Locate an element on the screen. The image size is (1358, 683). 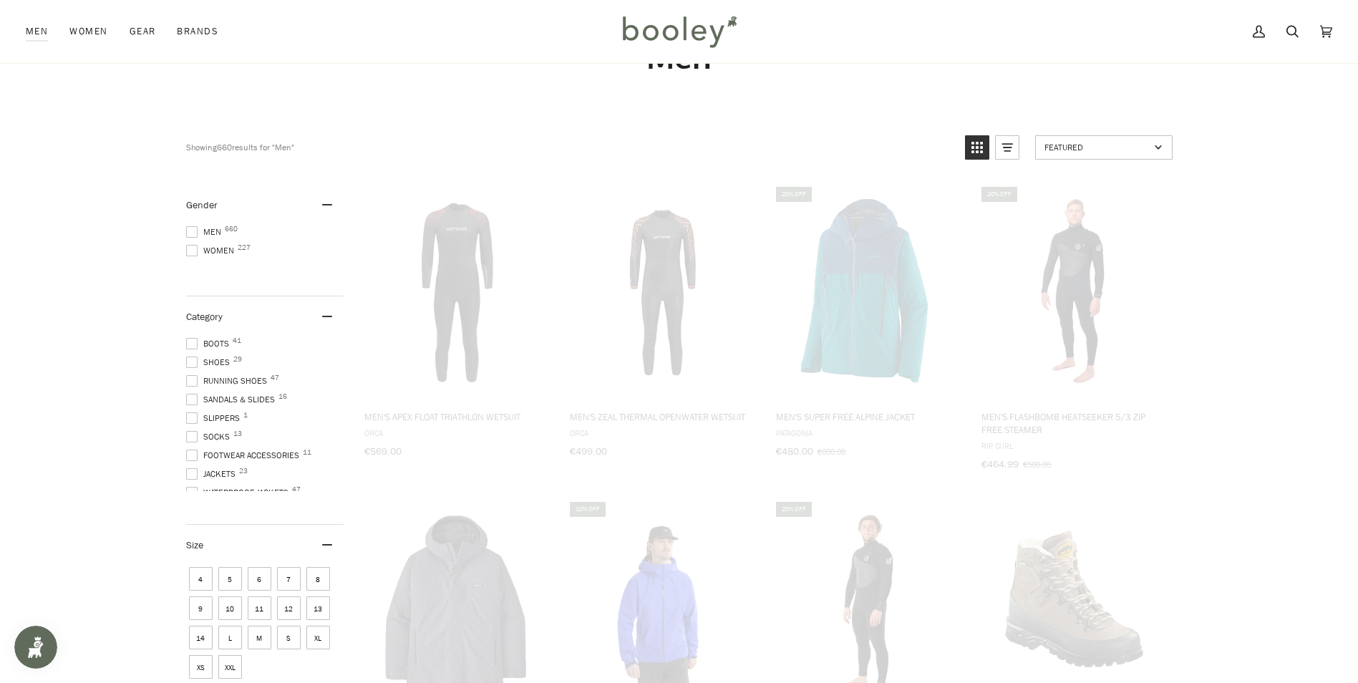
span: Size: 8 is located at coordinates (318, 578).